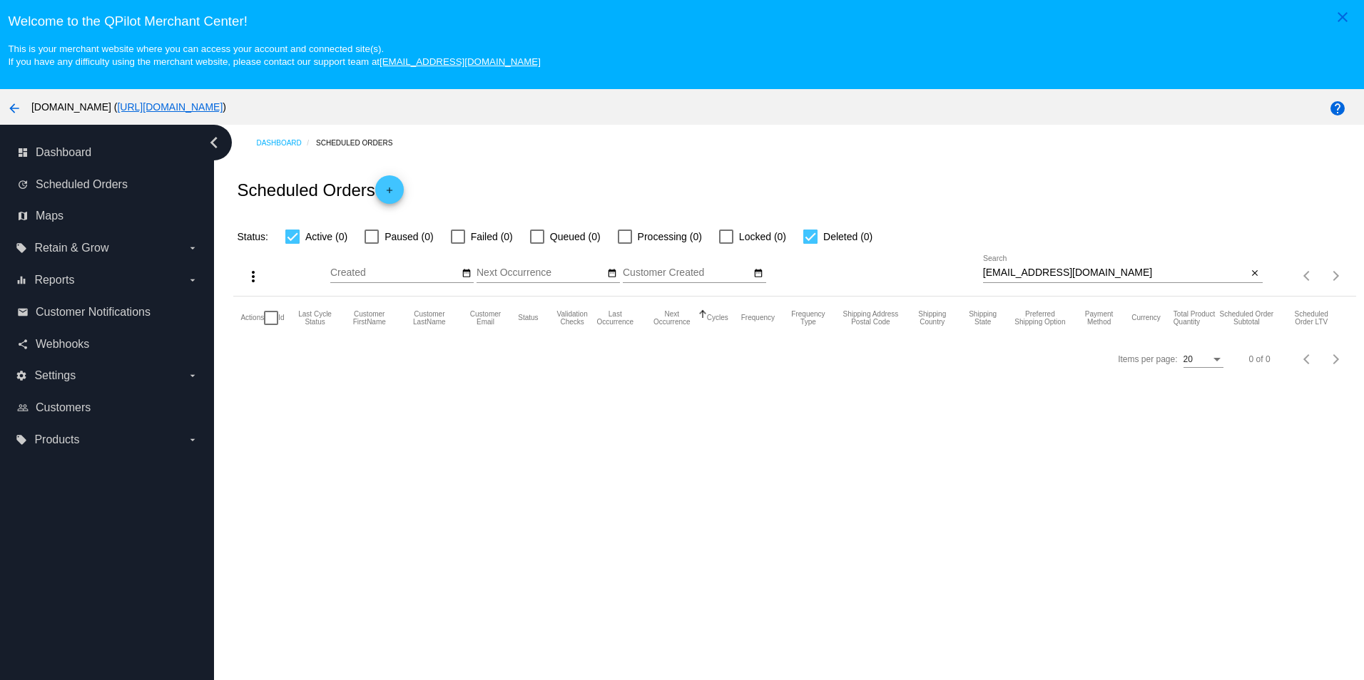  Describe the element at coordinates (982, 318) in the screenshot. I see `button: Change sorting for ShippingState` at that location.